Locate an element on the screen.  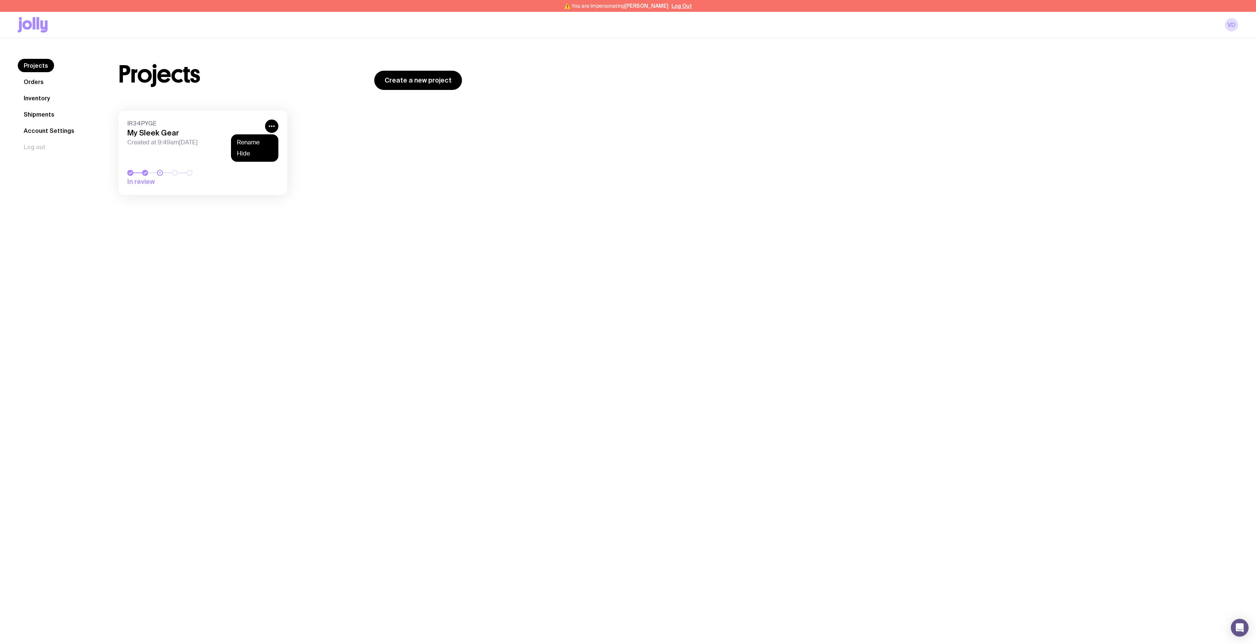
a: VD is located at coordinates (1232, 25).